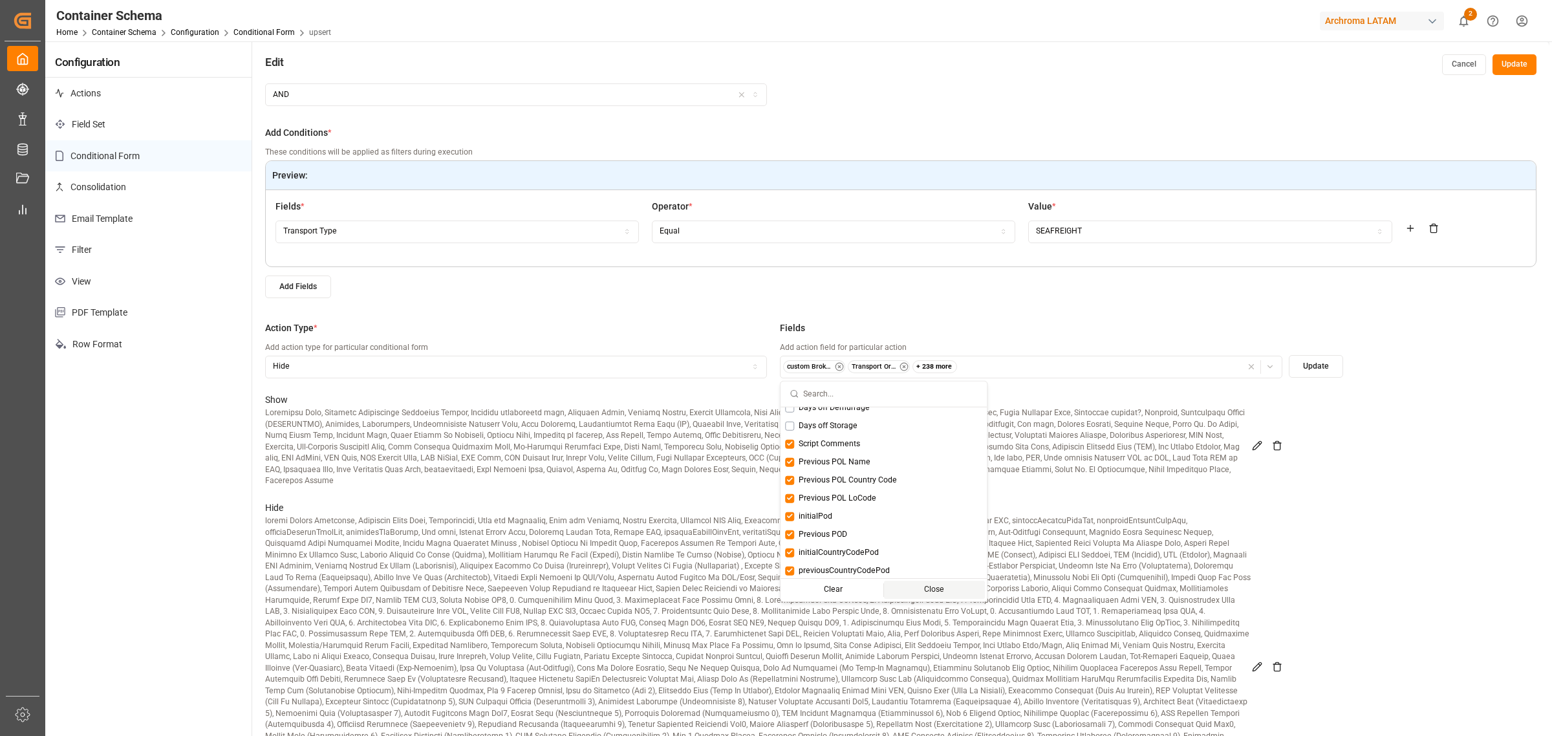 This screenshot has width=1552, height=736. Describe the element at coordinates (1384, 21) in the screenshot. I see `button: Archroma LATAM` at that location.